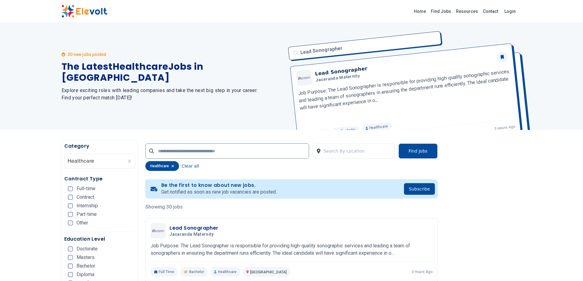 The height and width of the screenshot is (281, 583). What do you see at coordinates (173, 94) in the screenshot?
I see `h2: Explore exciting roles with leading companies and take the next big step in your career. Find you...` at bounding box center [173, 94].